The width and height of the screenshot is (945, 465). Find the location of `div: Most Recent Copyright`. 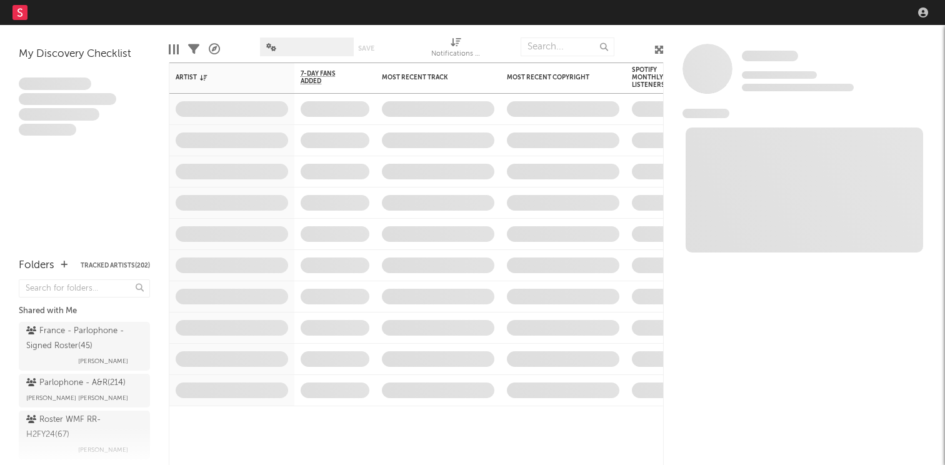

div: Most Recent Copyright is located at coordinates (554, 78).